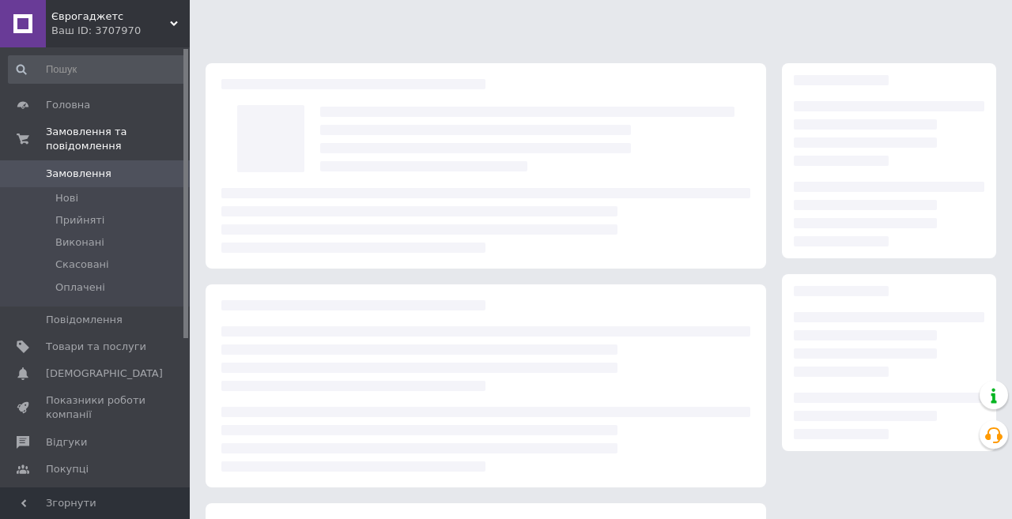  I want to click on input: Пошук, so click(97, 70).